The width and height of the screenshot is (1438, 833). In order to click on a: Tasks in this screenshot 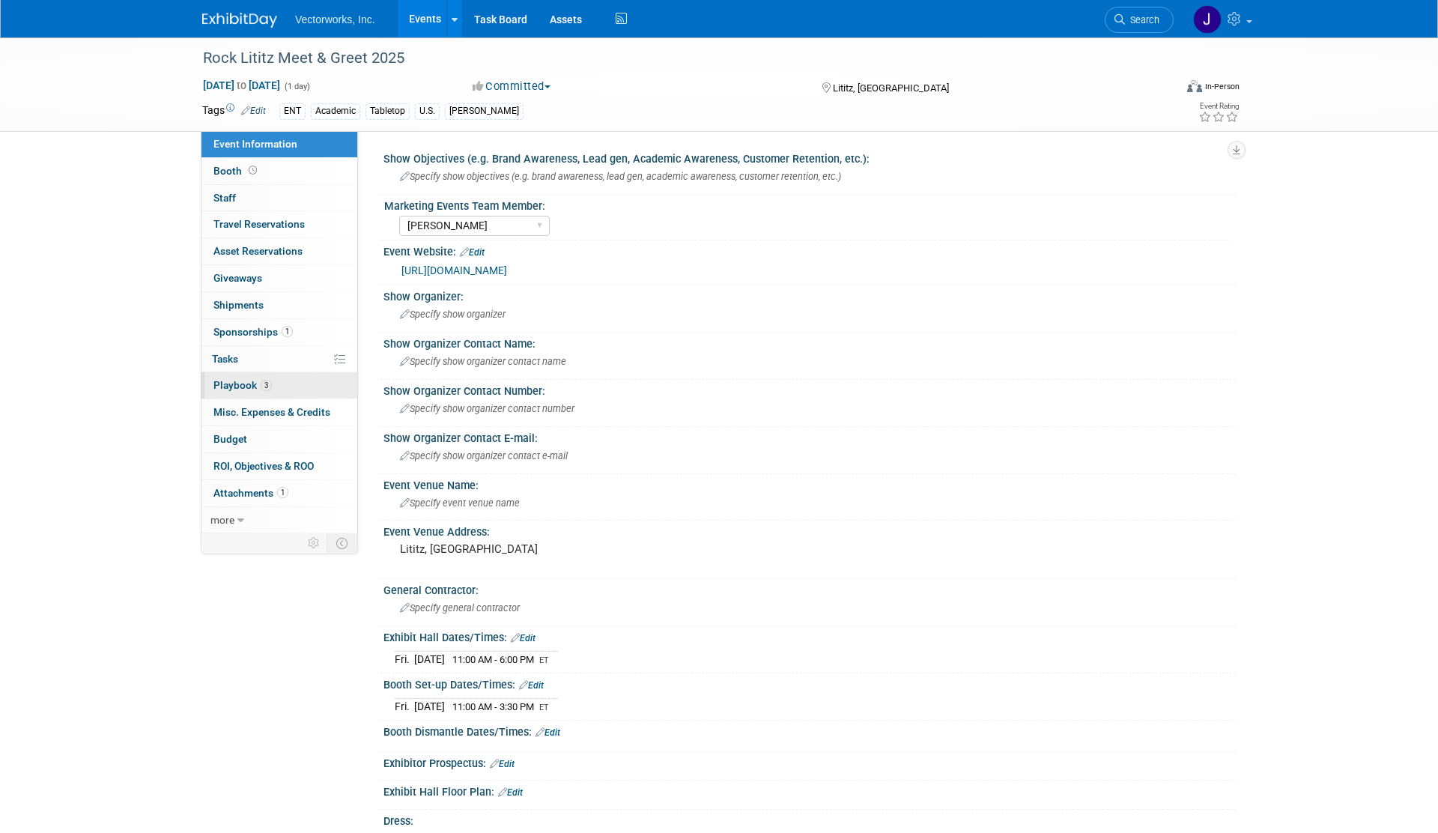, I will do `click(279, 359)`.